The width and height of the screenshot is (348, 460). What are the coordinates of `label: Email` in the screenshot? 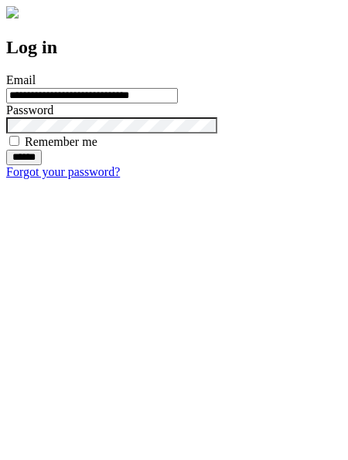 It's located at (21, 80).